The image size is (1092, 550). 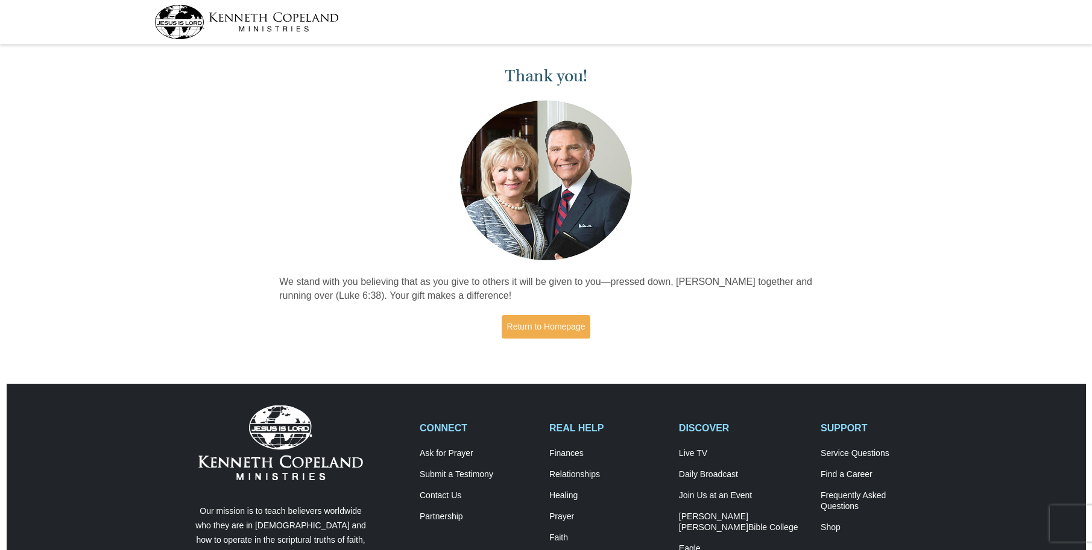 I want to click on a: Live TV, so click(x=743, y=454).